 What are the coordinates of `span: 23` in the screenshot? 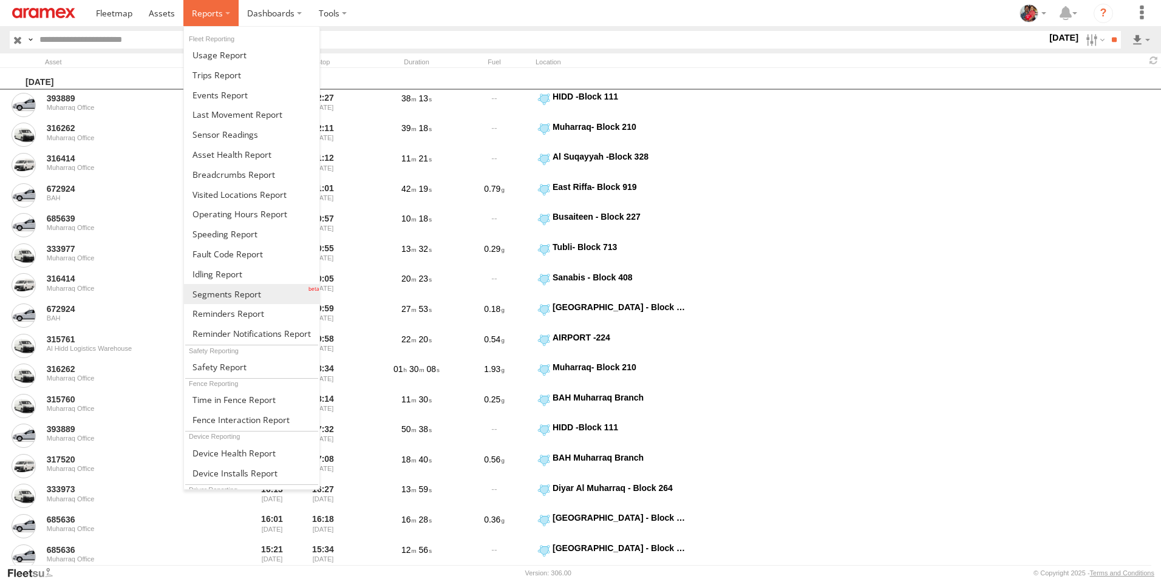 It's located at (425, 279).